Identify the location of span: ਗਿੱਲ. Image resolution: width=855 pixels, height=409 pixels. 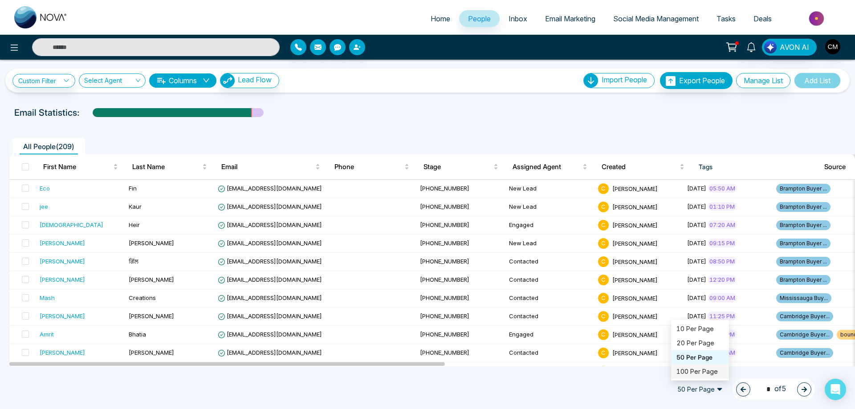
(134, 262).